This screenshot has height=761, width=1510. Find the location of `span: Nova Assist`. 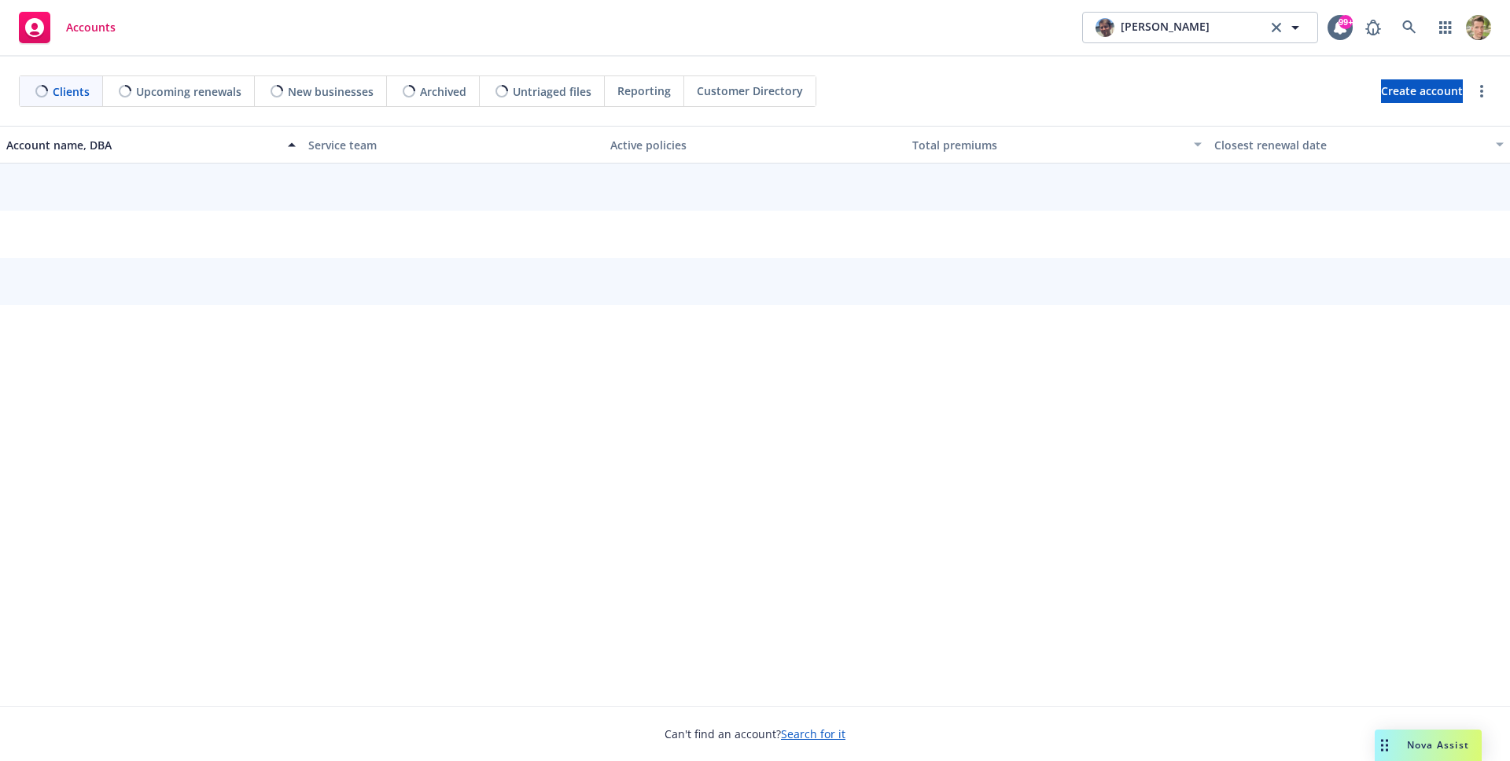

span: Nova Assist is located at coordinates (1437, 745).